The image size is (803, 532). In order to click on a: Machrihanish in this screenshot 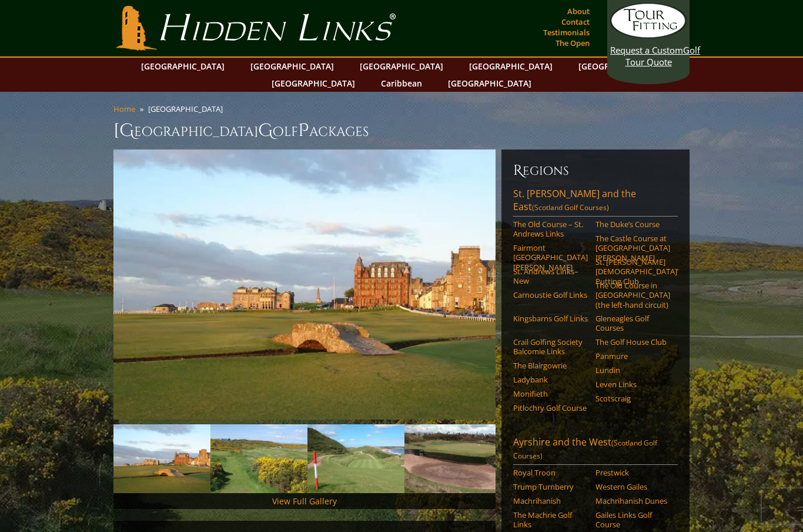, I will do `click(551, 501)`.